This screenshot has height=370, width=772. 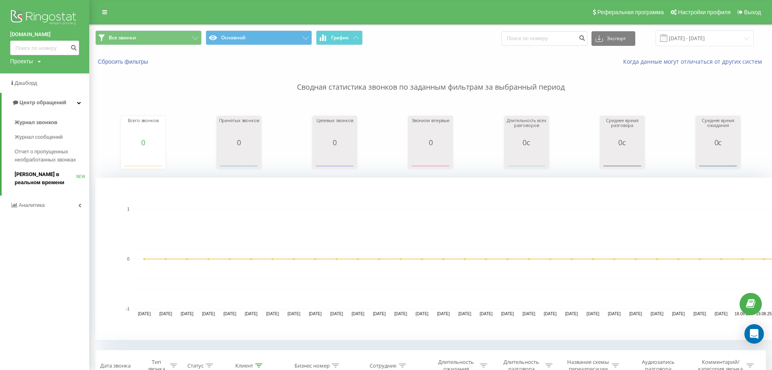 What do you see at coordinates (148, 38) in the screenshot?
I see `button: Все звонки` at bounding box center [148, 38].